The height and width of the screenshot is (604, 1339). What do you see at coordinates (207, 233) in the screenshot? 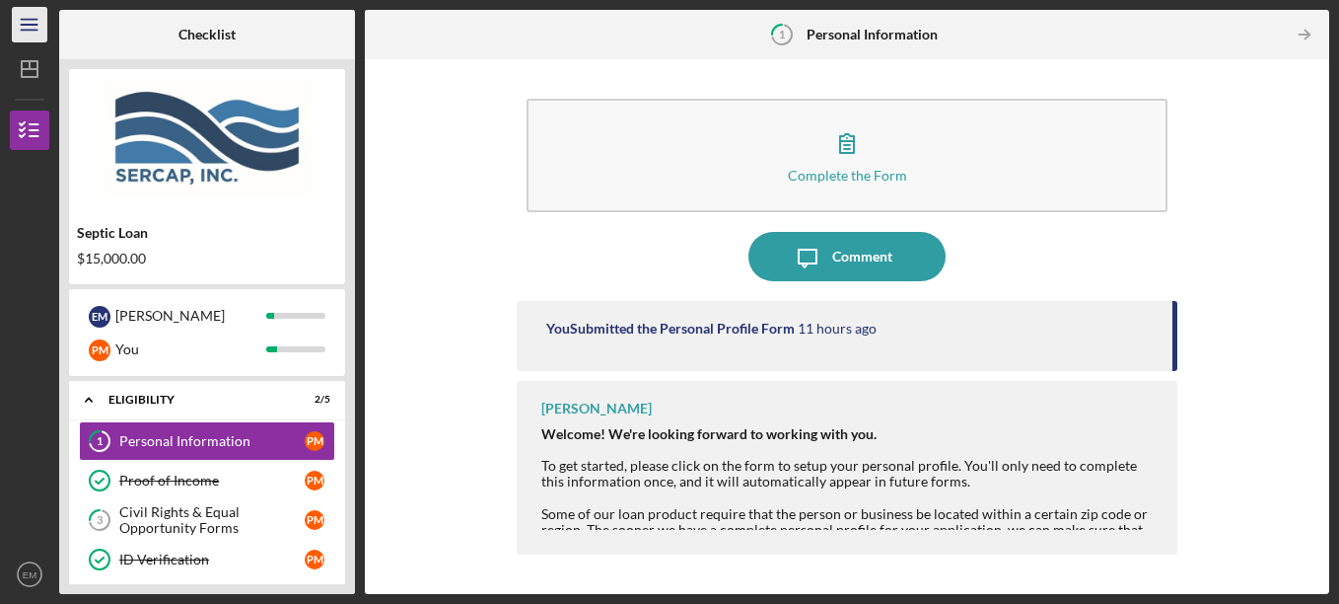
I see `div: Septic Loan` at bounding box center [207, 233].